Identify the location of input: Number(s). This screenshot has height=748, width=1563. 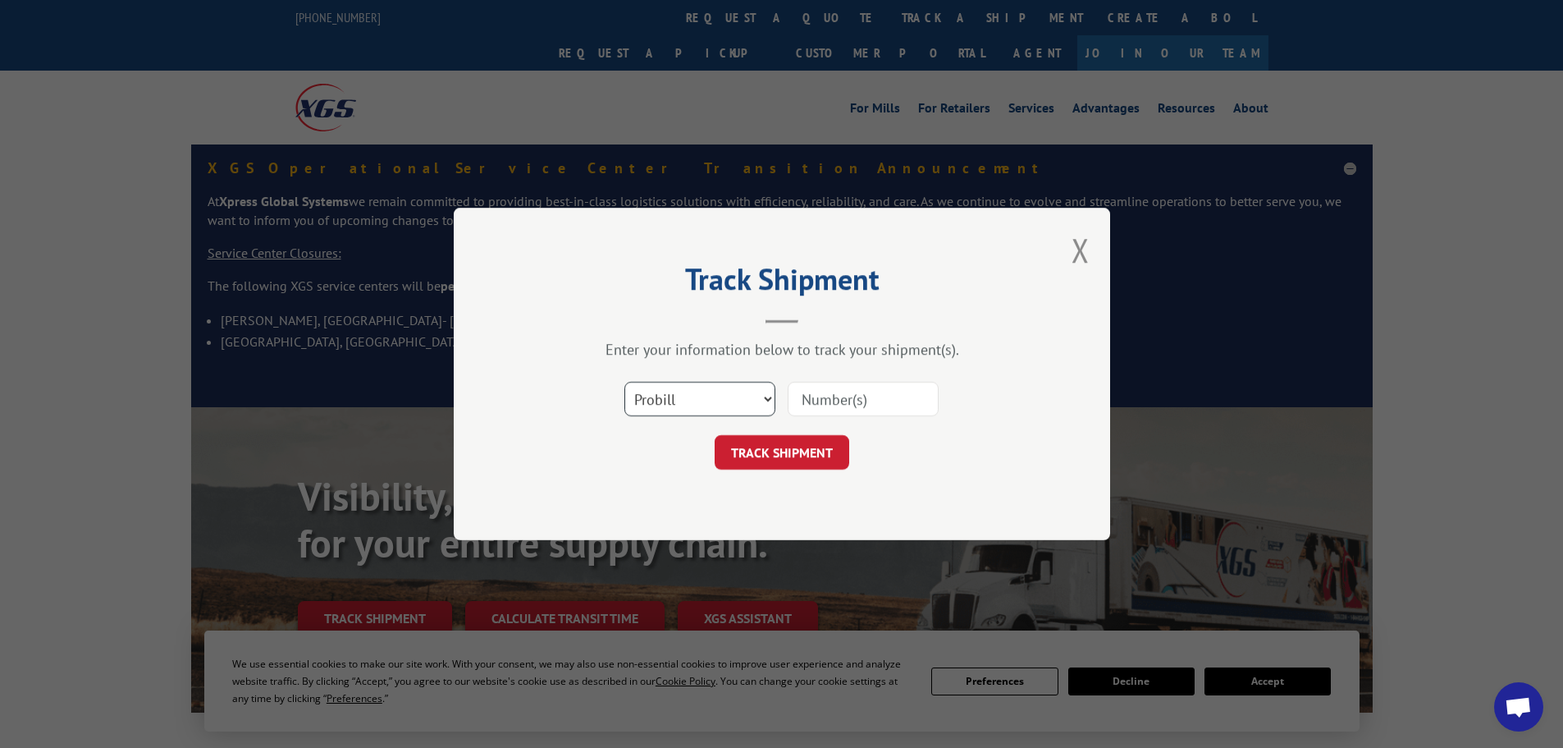
(863, 399).